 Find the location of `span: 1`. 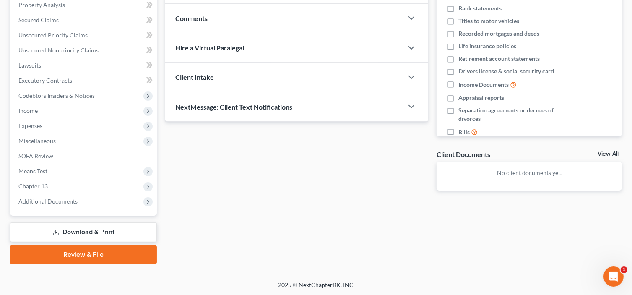

span: 1 is located at coordinates (624, 270).